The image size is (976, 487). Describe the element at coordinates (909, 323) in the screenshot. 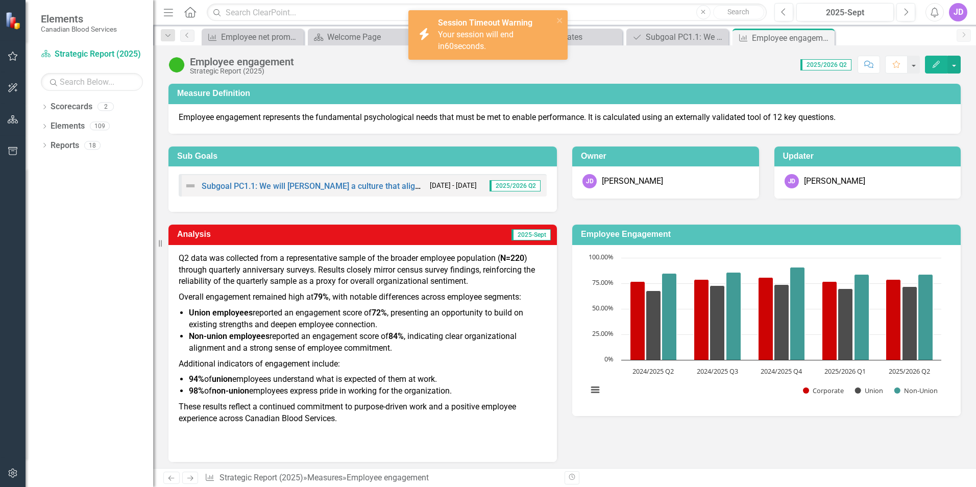

I see `path: 2025/2026 Q2, 72. Union.` at that location.